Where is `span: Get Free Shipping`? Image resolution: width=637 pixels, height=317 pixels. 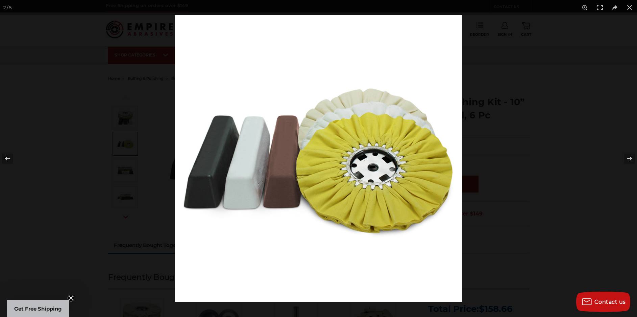 span: Get Free Shipping is located at coordinates (38, 308).